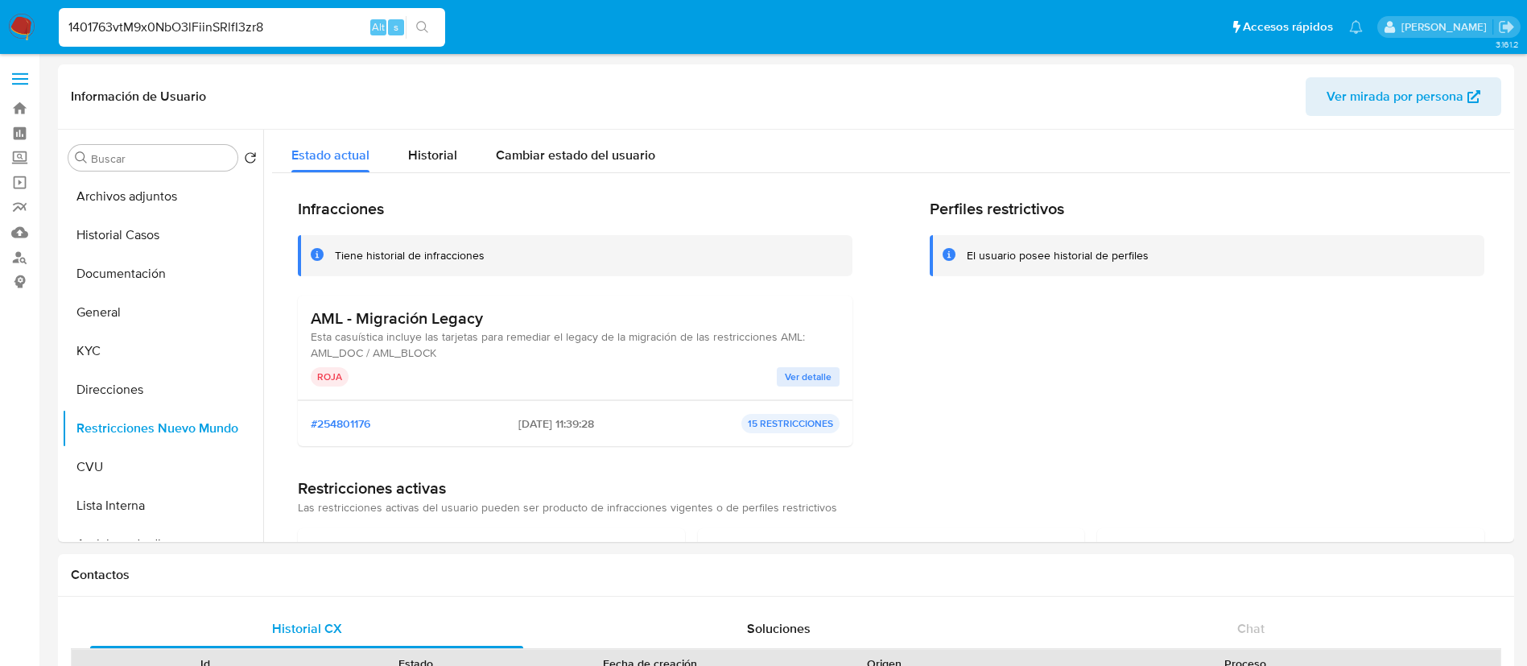 The width and height of the screenshot is (1527, 666). I want to click on button: Archivos adjuntos, so click(163, 196).